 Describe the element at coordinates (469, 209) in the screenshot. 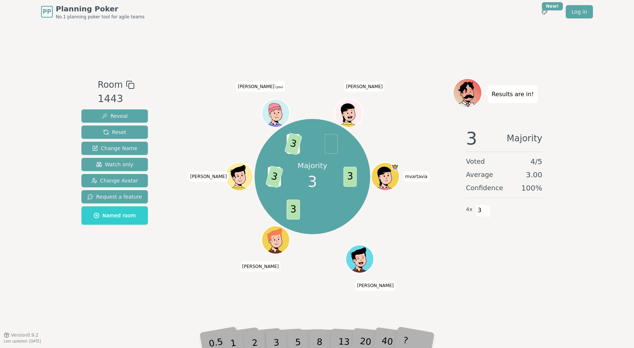

I see `span: 4 x` at that location.